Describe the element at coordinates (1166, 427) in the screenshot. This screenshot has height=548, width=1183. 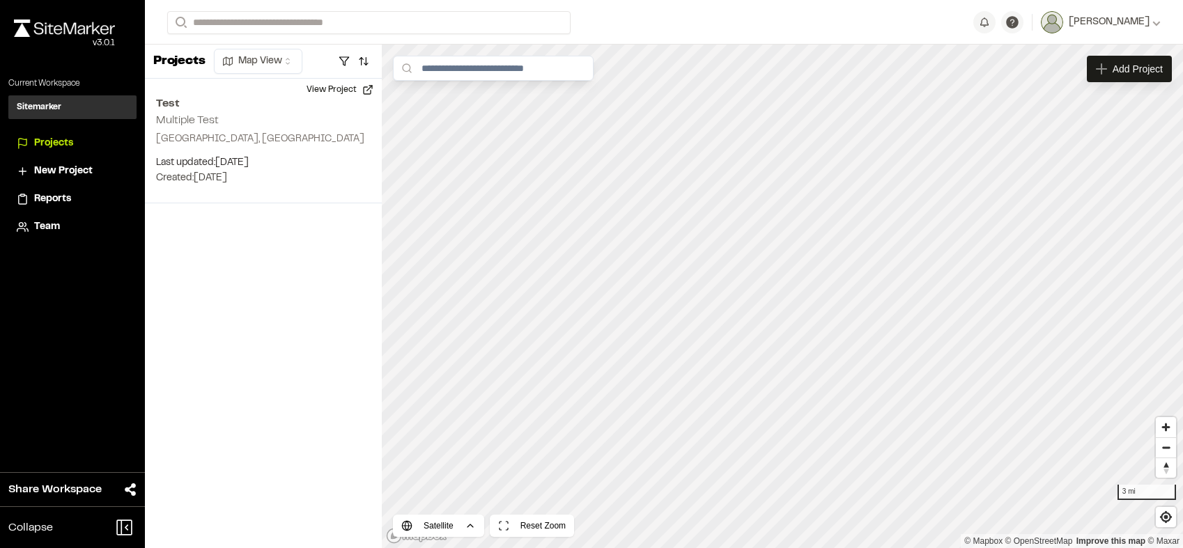
I see `span: Zoom in` at that location.